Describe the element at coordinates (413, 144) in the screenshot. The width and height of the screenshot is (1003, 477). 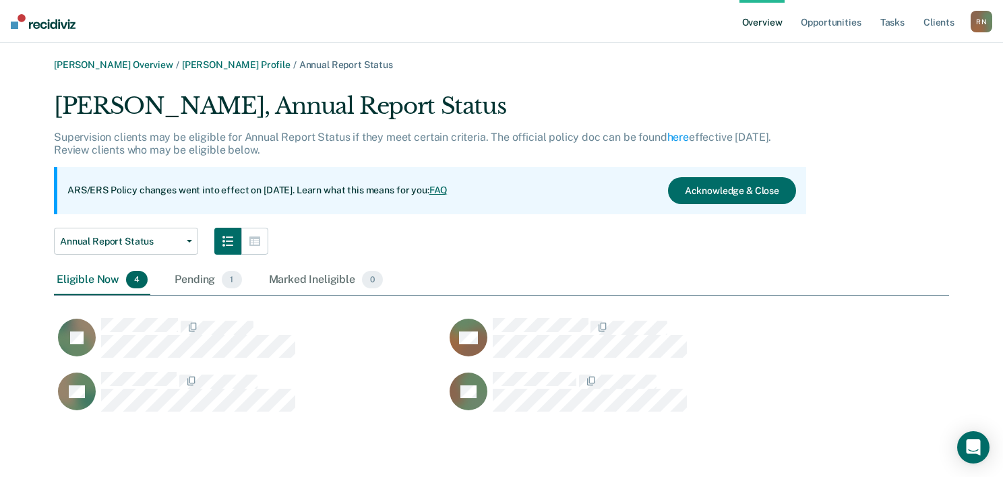
I see `p: Supervision clients may be eligible for Annual Report Status if they meet certain criteria. The o...` at that location.